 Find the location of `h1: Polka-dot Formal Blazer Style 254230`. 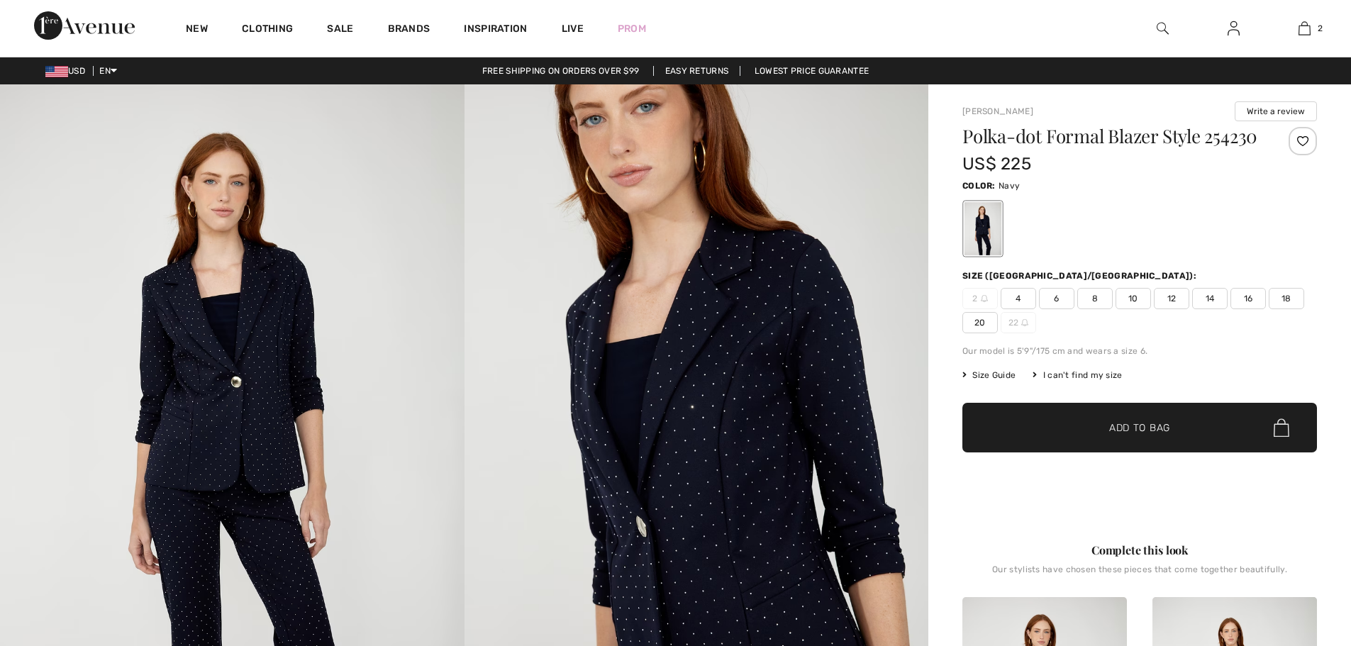

h1: Polka-dot Formal Blazer Style 254230 is located at coordinates (1110, 136).